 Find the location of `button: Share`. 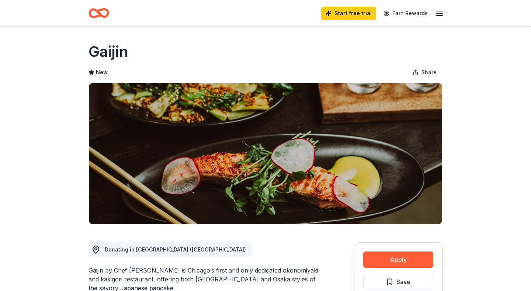

button: Share is located at coordinates (425, 72).